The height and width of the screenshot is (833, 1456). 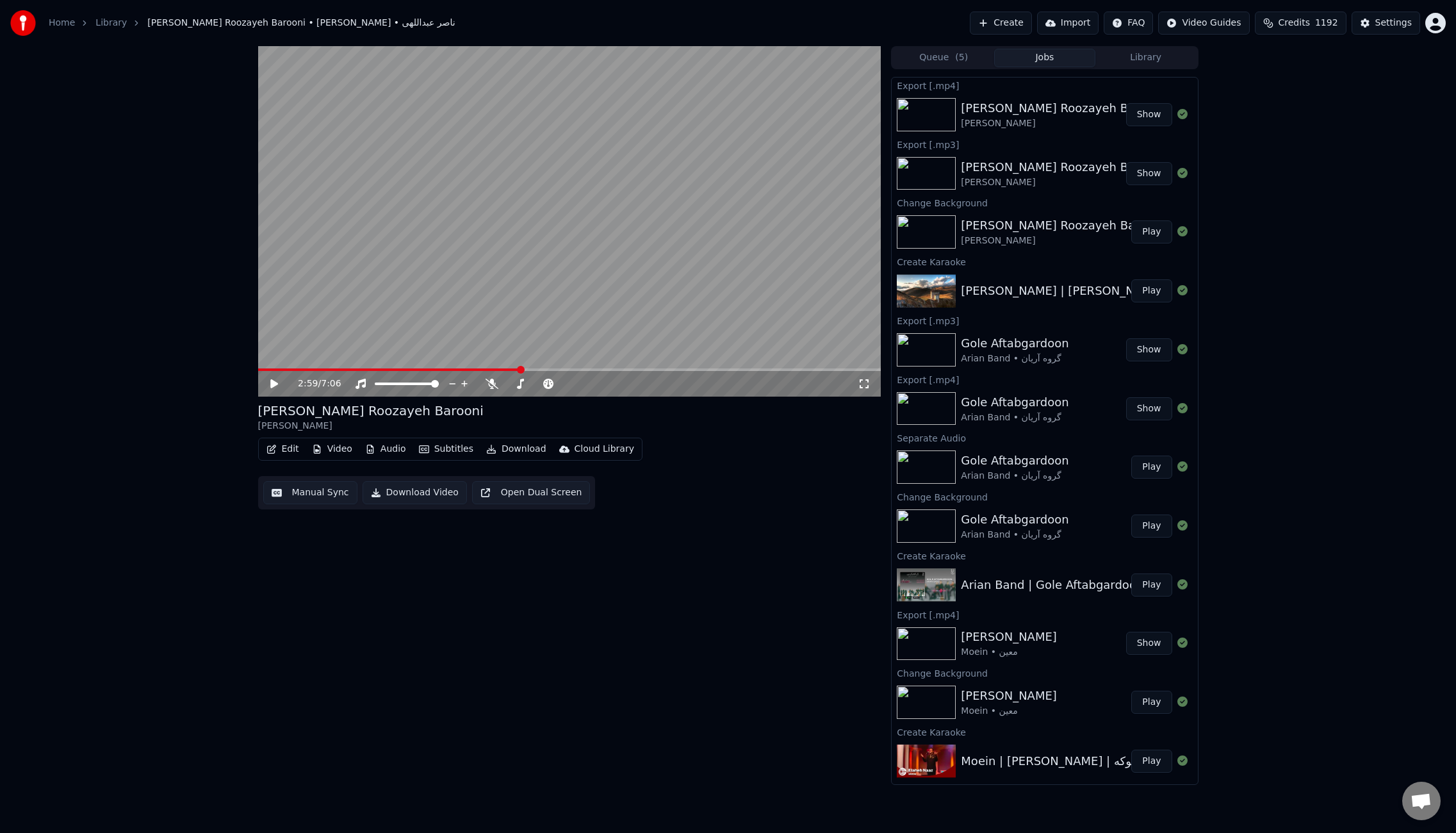 What do you see at coordinates (386, 449) in the screenshot?
I see `button: Audio` at bounding box center [386, 449].